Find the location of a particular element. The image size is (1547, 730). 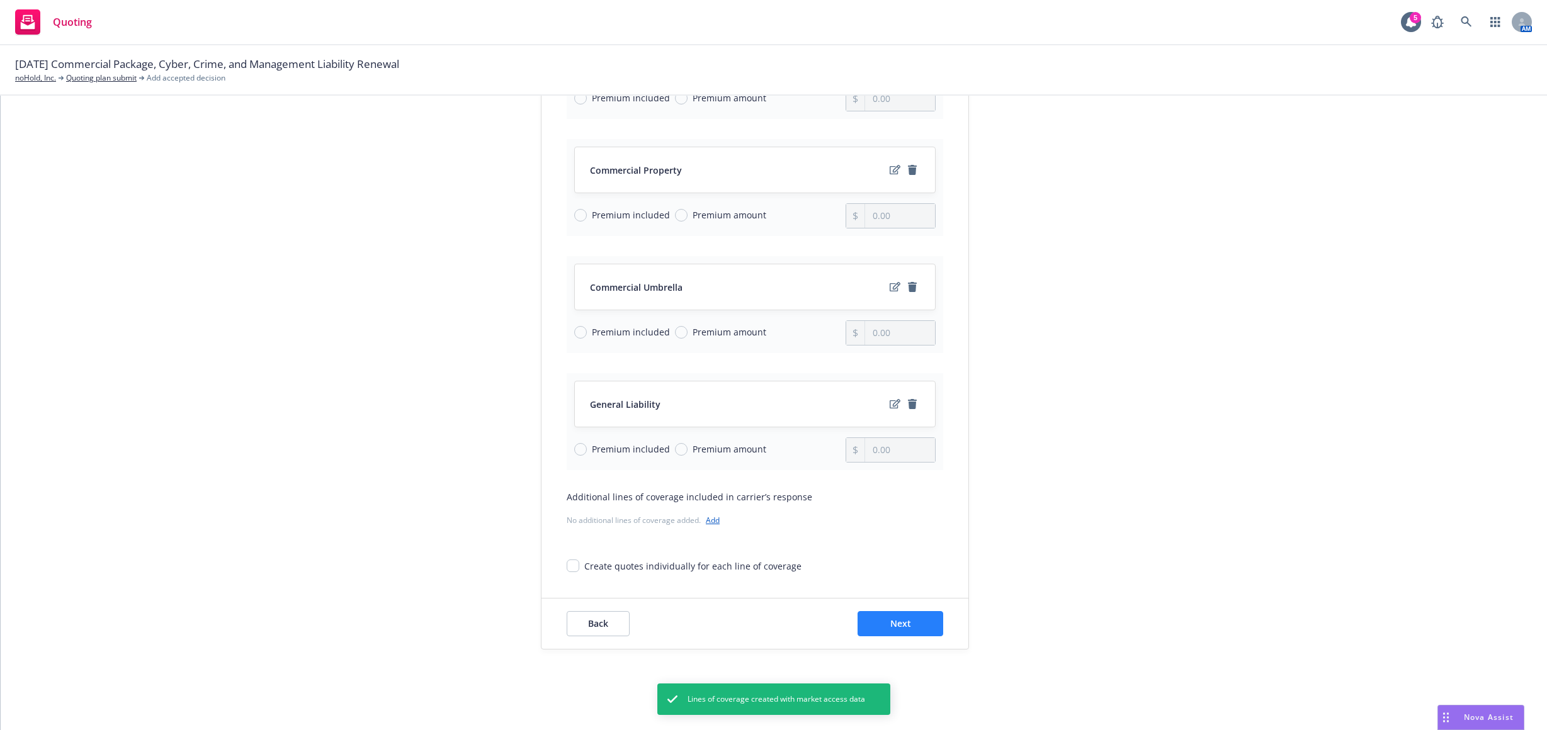

a: Search is located at coordinates (1466, 22).